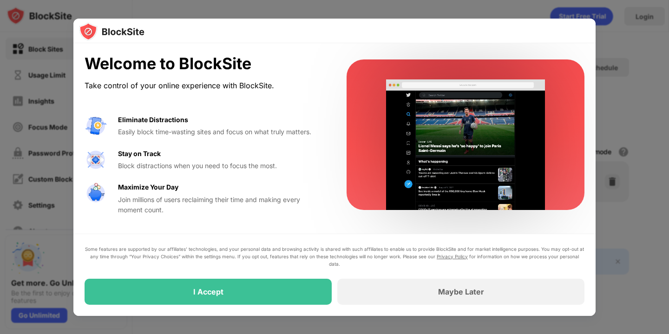 The height and width of the screenshot is (334, 669). Describe the element at coordinates (153, 120) in the screenshot. I see `div: Eliminate Distractions` at that location.